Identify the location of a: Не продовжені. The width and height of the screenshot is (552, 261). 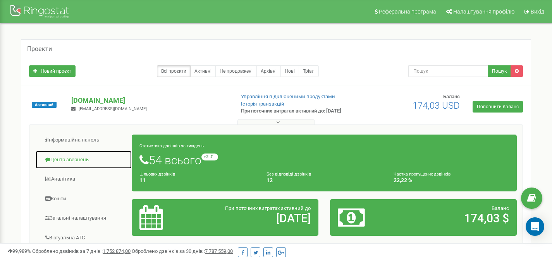
(236, 71).